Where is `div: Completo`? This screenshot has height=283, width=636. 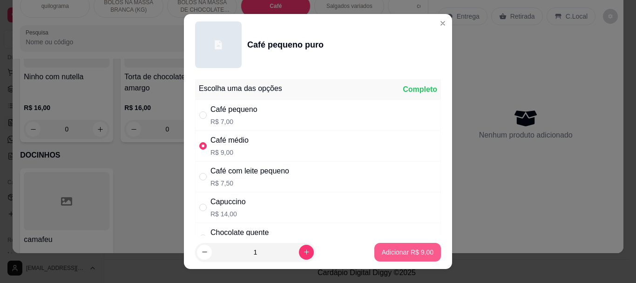
div: Completo is located at coordinates (420, 89).